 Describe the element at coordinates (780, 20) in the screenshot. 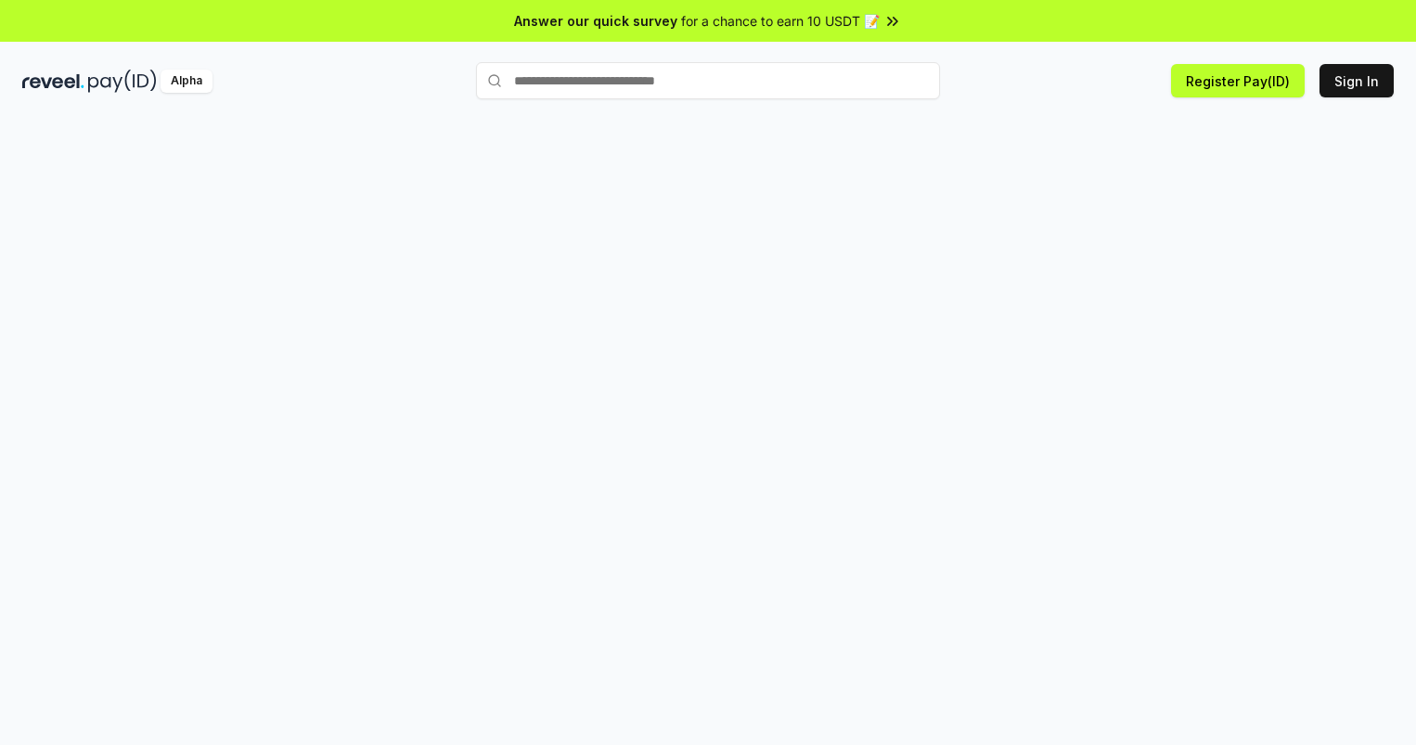

I see `span: for a chance to earn 10 USDT 📝` at that location.